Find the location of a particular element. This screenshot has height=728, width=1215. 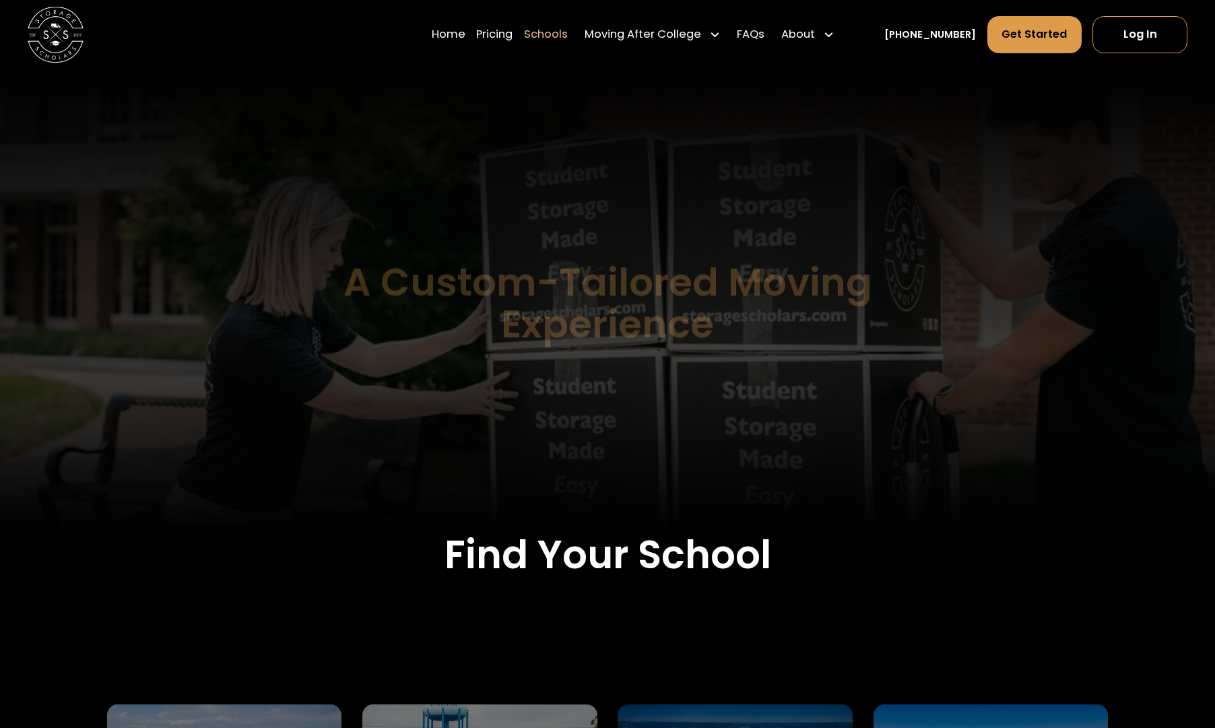

a: Log In is located at coordinates (1140, 35).